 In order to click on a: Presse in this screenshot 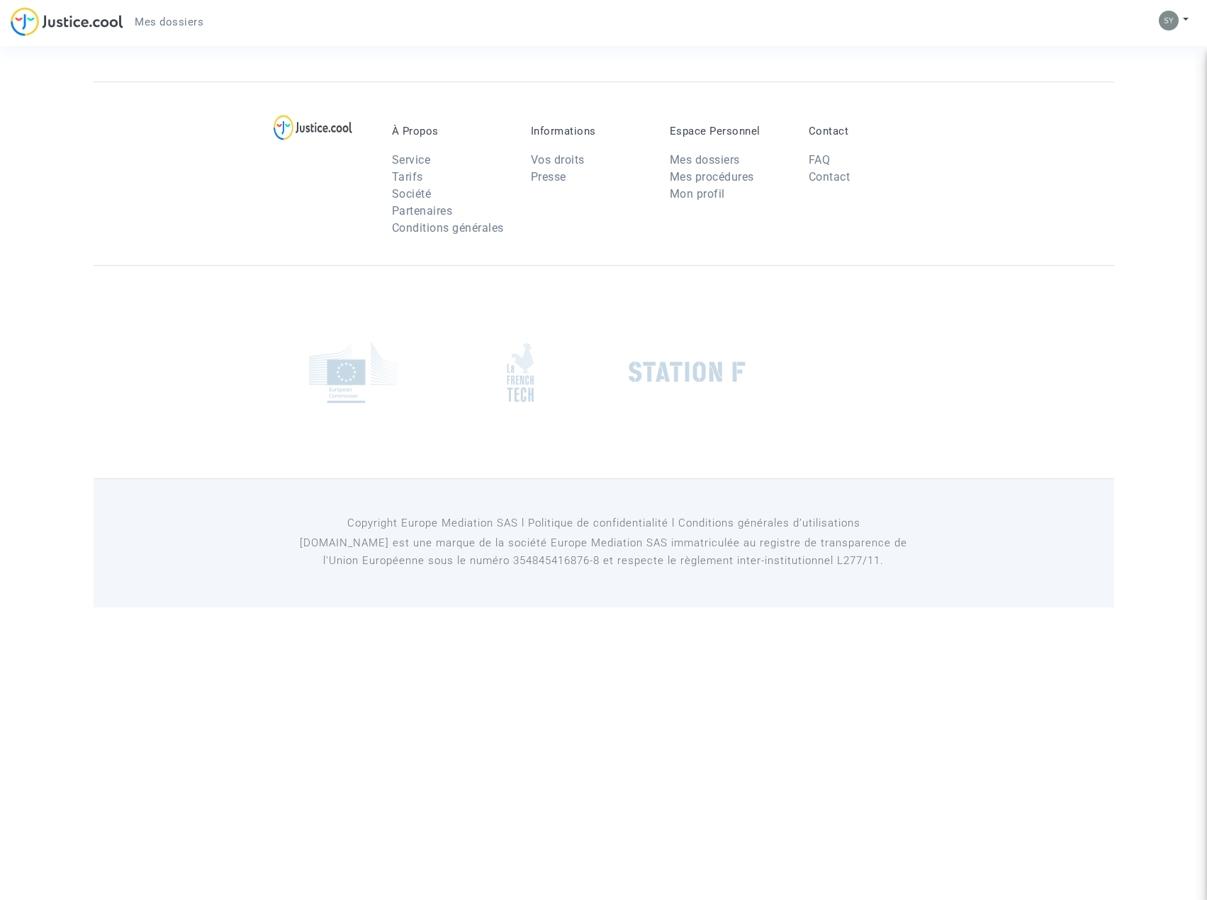, I will do `click(549, 176)`.